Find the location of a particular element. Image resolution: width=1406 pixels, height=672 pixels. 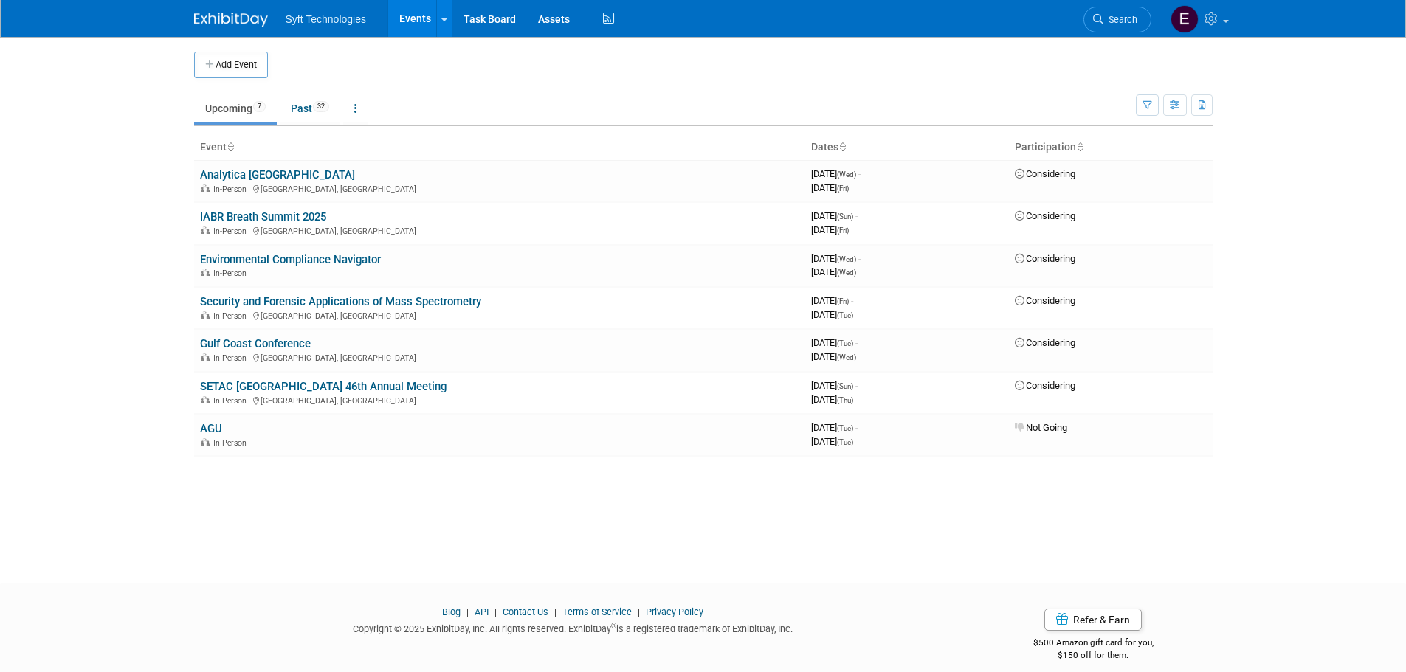

div: $500 Amazon gift card for you, is located at coordinates (1093, 644).